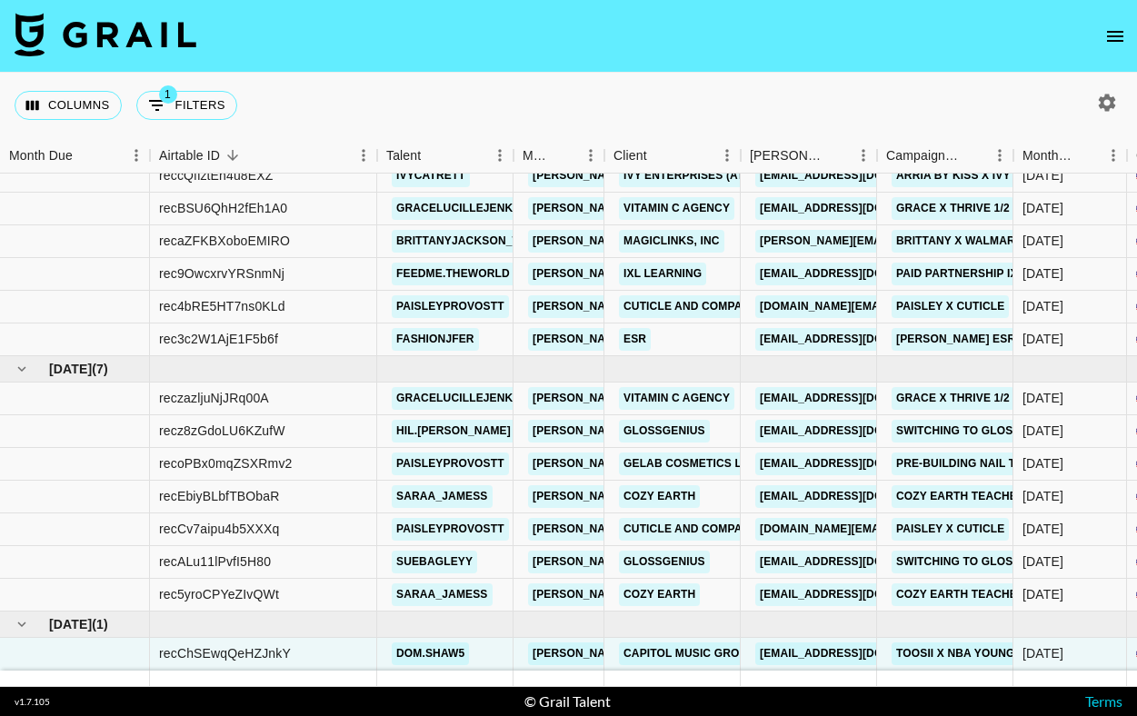 The height and width of the screenshot is (716, 1137). What do you see at coordinates (222, 273) in the screenshot?
I see `div: rec9OwcxrvYRSnmNj` at bounding box center [222, 273].